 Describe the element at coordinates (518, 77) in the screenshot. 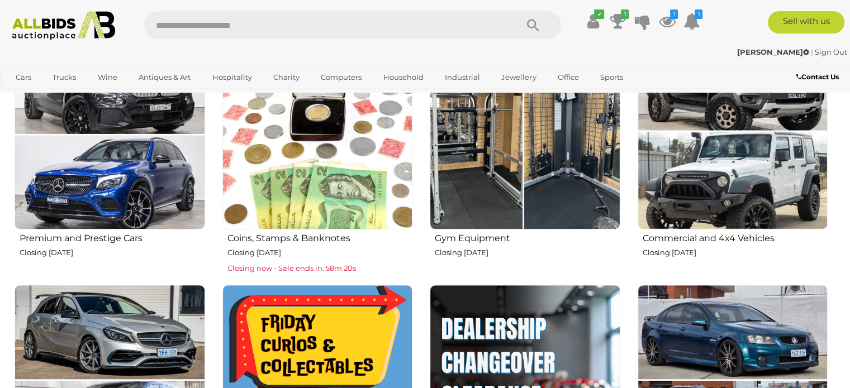

I see `a: Jewellery` at that location.